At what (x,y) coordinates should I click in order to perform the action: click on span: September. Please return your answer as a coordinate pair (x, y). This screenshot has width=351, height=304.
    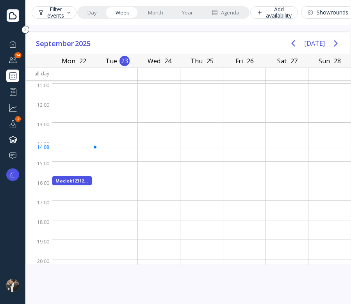
    Looking at the image, I should click on (55, 43).